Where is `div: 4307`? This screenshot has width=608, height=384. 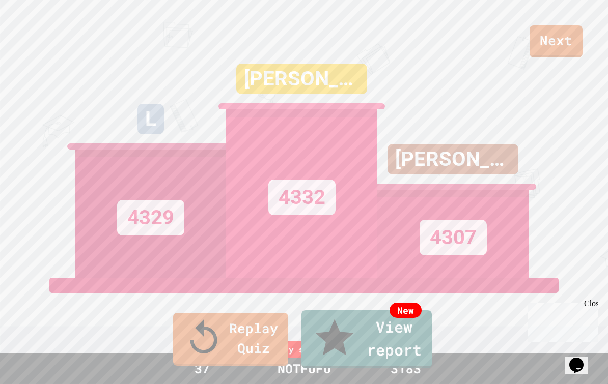
div: 4307 is located at coordinates (453, 238).